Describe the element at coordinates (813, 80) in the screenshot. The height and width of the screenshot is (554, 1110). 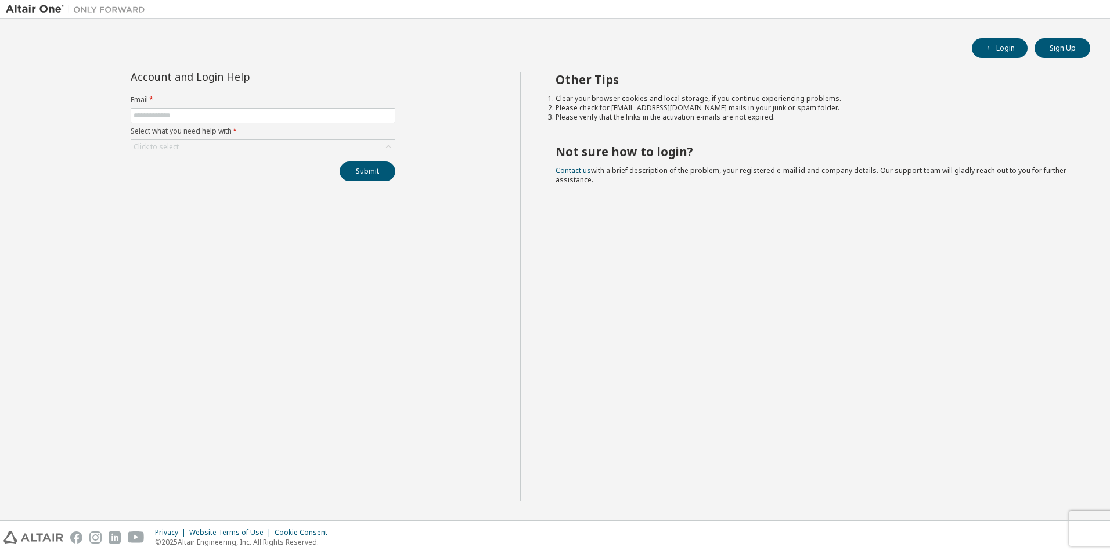
I see `h2: Other Tips` at that location.